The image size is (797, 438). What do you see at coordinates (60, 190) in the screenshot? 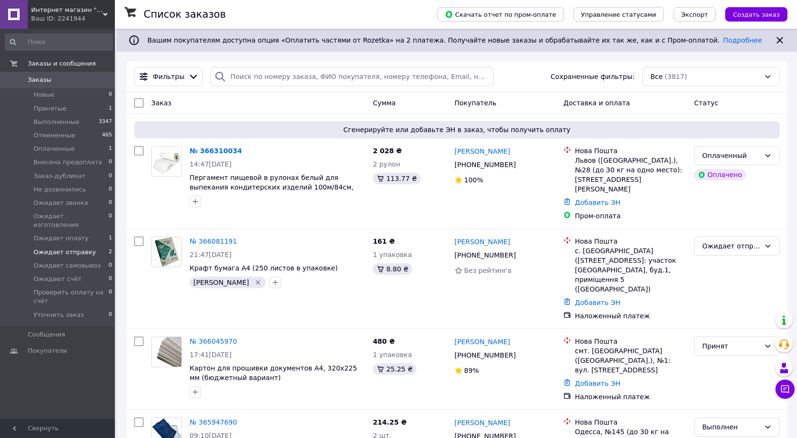
I see `span: Не дозвонились` at bounding box center [60, 190].